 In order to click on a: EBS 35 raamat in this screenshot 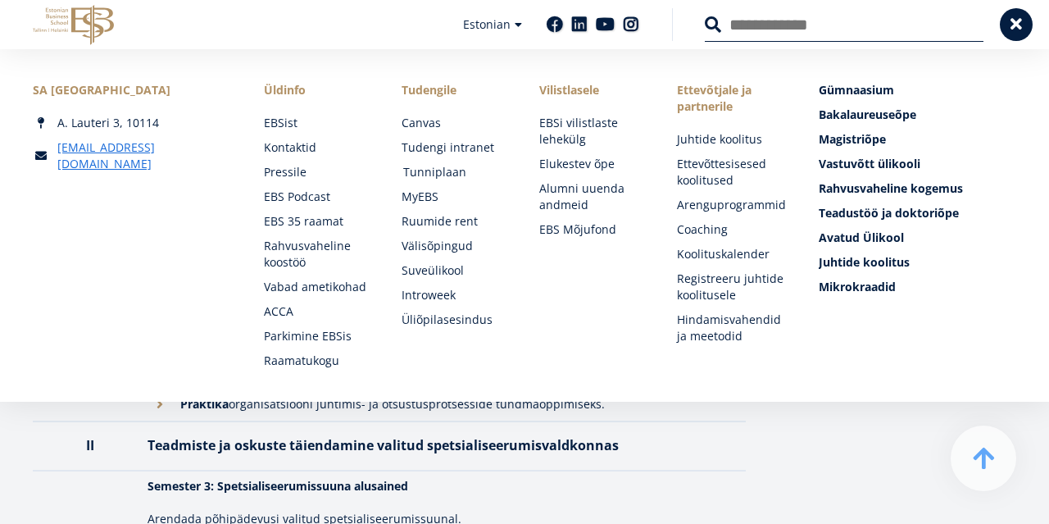, I will do `click(316, 221)`.